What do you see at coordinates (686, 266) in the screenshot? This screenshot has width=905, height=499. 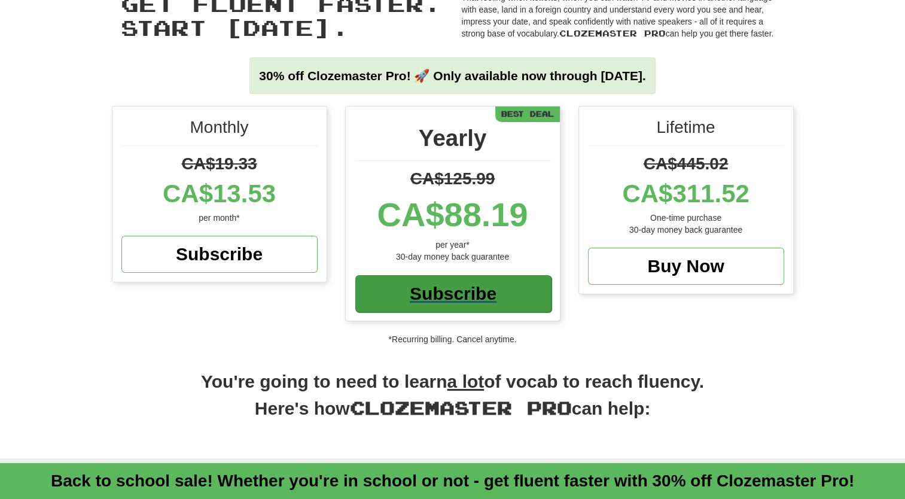 I see `a: Buy Now` at bounding box center [686, 266].